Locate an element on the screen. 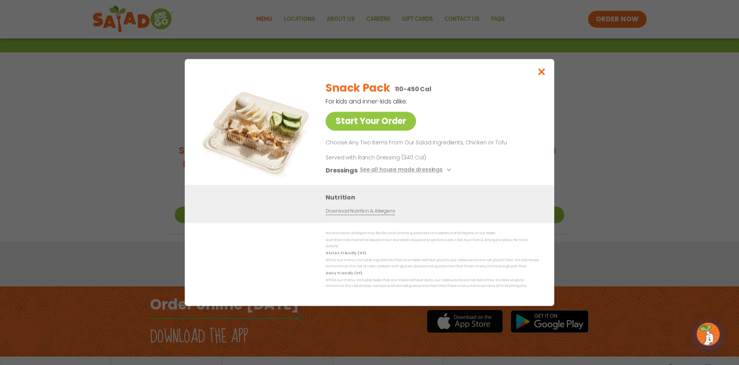 The image size is (739, 365). p: For kids and inner-kids alike. is located at coordinates (412, 101).